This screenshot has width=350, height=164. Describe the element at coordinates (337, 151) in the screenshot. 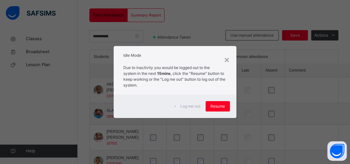

I see `button: Open asap` at that location.